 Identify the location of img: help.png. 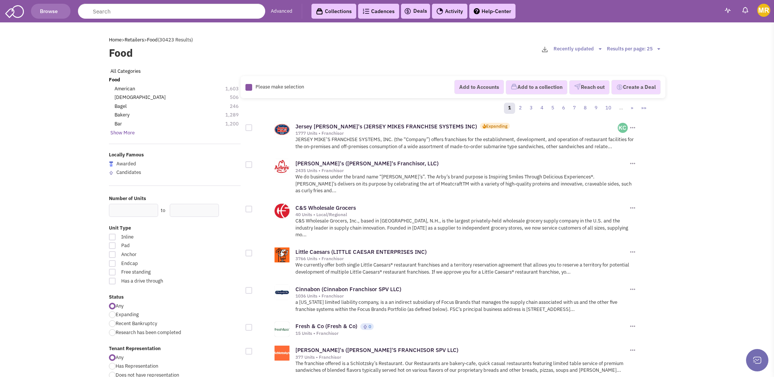
(477, 11).